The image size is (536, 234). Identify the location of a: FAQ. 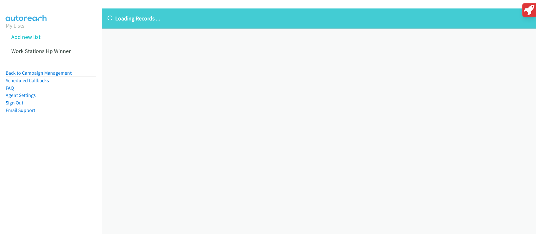
(10, 88).